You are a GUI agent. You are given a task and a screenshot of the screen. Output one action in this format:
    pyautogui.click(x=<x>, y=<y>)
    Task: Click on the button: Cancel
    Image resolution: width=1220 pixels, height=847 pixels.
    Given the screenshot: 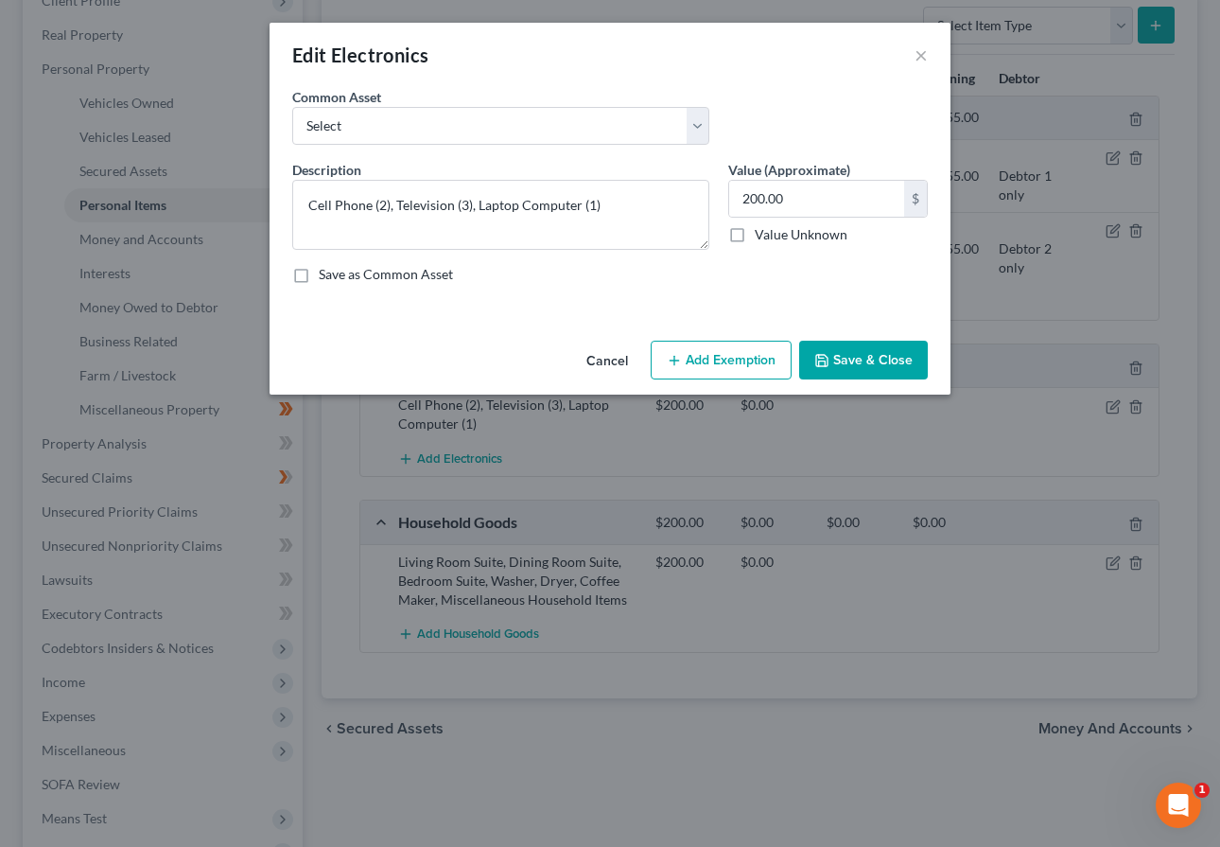 What is the action you would take?
    pyautogui.click(x=607, y=361)
    